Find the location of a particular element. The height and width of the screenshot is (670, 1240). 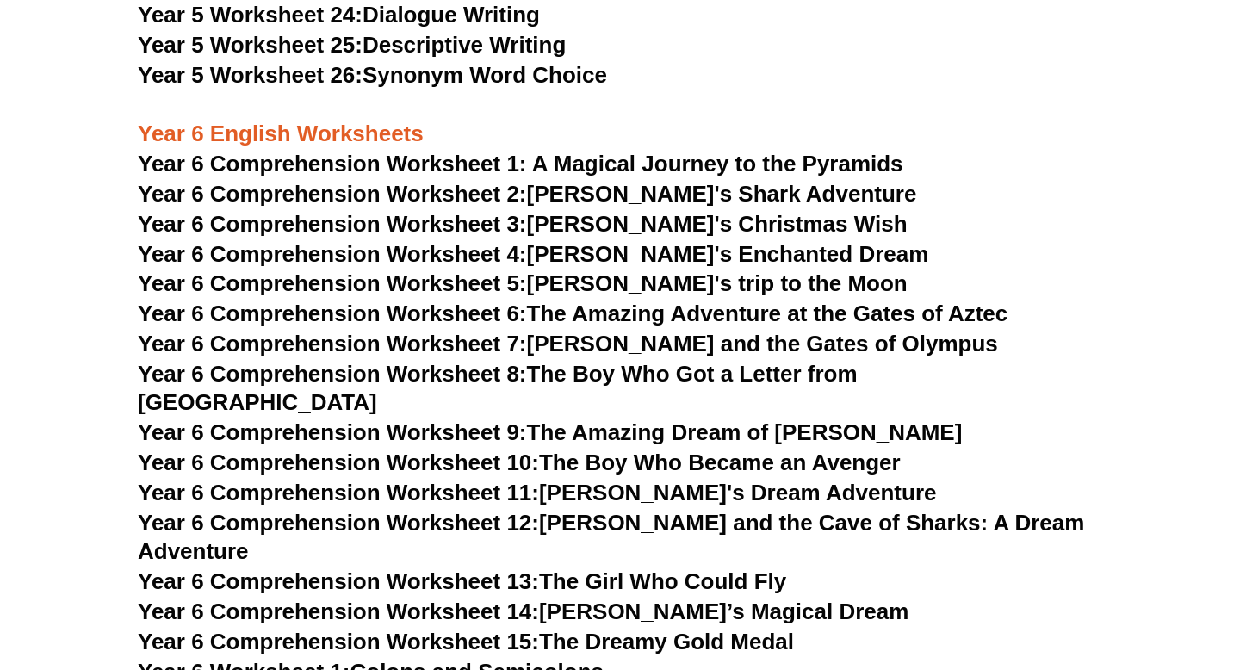

span: Year 6 Comprehension Worksheet 11: is located at coordinates (339, 493).